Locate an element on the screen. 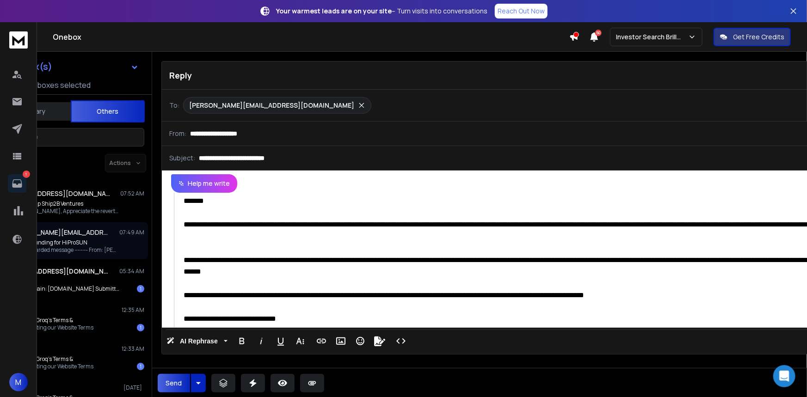  button: Send is located at coordinates (174, 383).